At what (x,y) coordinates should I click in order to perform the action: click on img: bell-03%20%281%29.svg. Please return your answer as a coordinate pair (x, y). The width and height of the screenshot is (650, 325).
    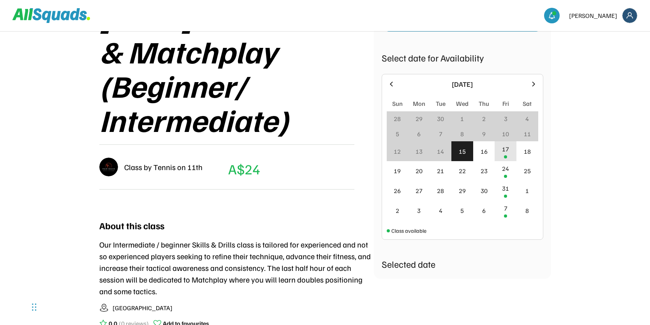
    Looking at the image, I should click on (552, 16).